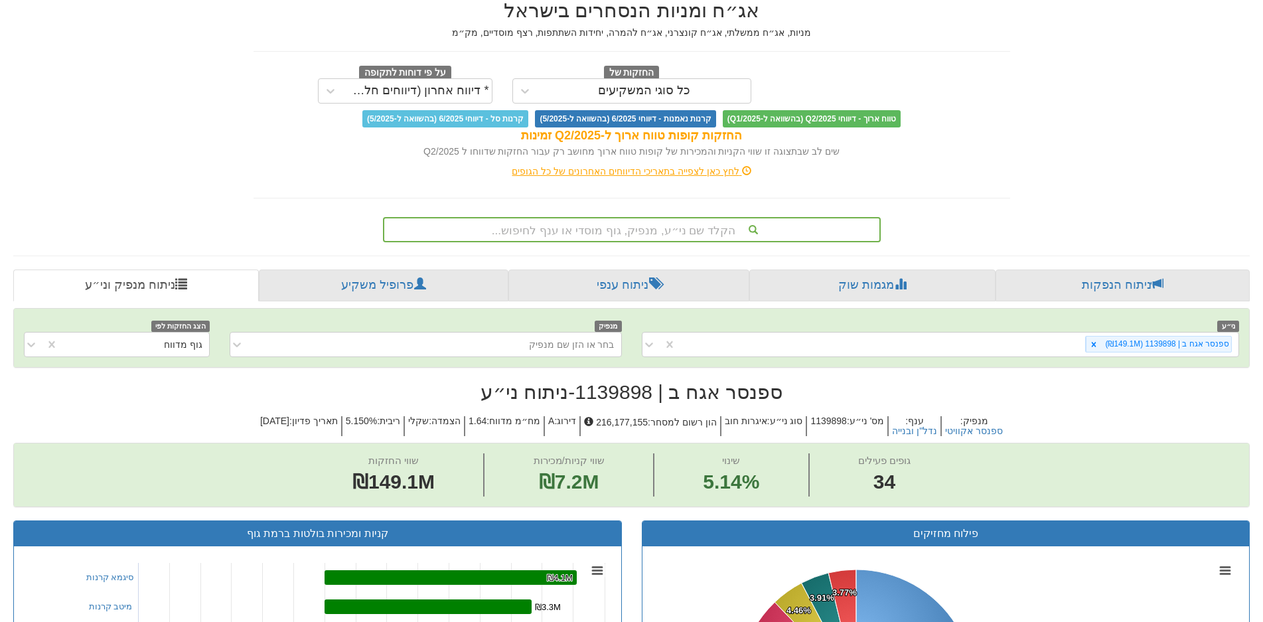 This screenshot has height=622, width=1263. What do you see at coordinates (844, 592) in the screenshot?
I see `tspan: 3.77%` at bounding box center [844, 592].